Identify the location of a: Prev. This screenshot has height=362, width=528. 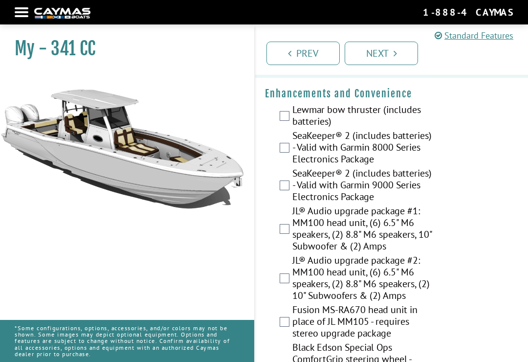
(303, 53).